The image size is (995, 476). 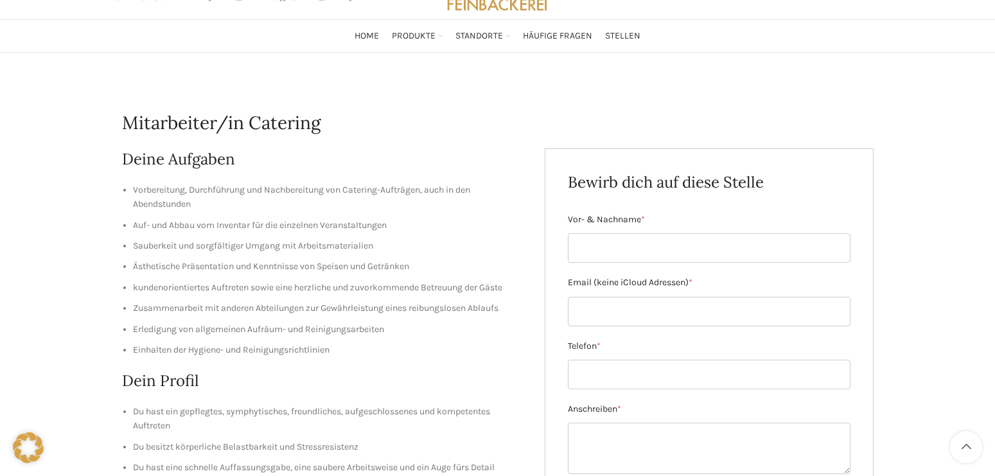 What do you see at coordinates (330, 350) in the screenshot?
I see `li: Einhalten der Hygiene- und Reinigungsrichtlinien` at bounding box center [330, 350].